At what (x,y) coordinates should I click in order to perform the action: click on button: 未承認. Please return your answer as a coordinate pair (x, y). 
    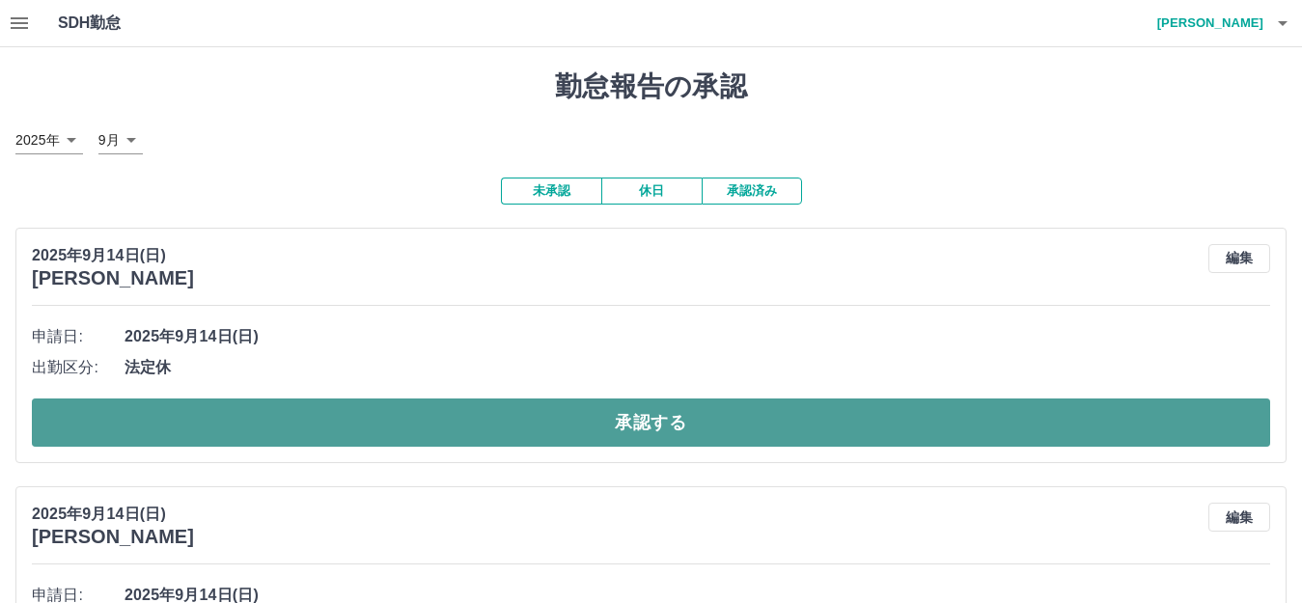
    Looking at the image, I should click on (551, 191).